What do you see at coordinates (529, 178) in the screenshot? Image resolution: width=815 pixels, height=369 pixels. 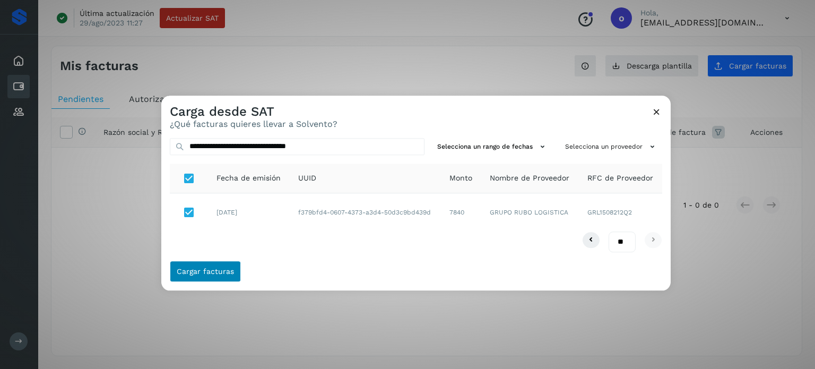 I see `span: Nombre de Proveedor` at bounding box center [529, 178].